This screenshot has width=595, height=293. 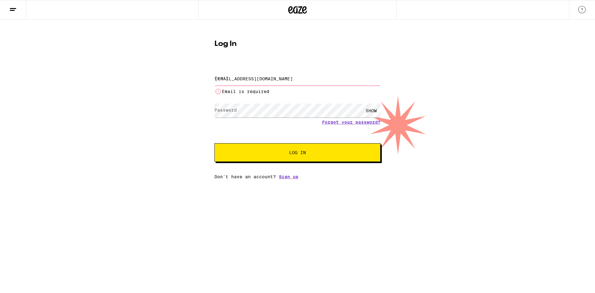 What do you see at coordinates (297, 177) in the screenshot?
I see `div: Don't have an account?` at bounding box center [297, 177].